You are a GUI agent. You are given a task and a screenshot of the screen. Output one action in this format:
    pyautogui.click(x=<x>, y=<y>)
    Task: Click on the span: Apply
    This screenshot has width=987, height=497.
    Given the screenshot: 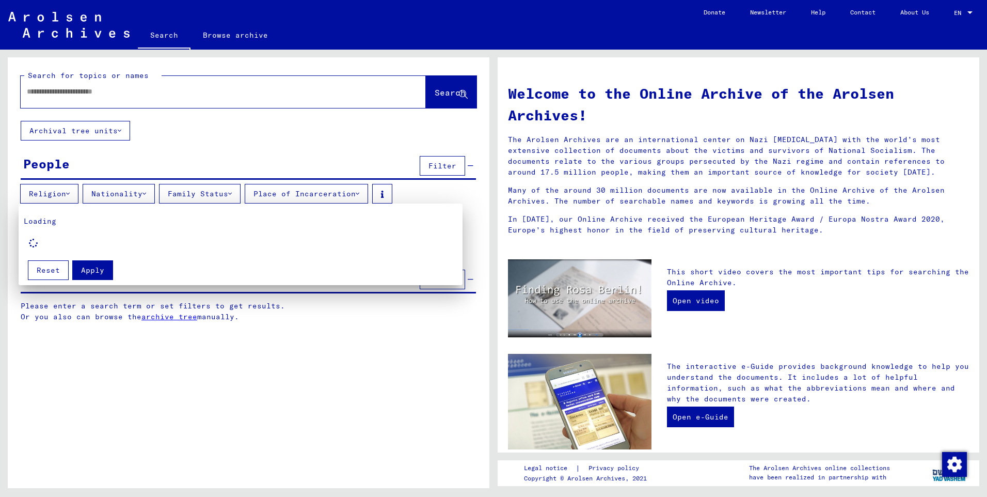 What is the action you would take?
    pyautogui.click(x=92, y=270)
    